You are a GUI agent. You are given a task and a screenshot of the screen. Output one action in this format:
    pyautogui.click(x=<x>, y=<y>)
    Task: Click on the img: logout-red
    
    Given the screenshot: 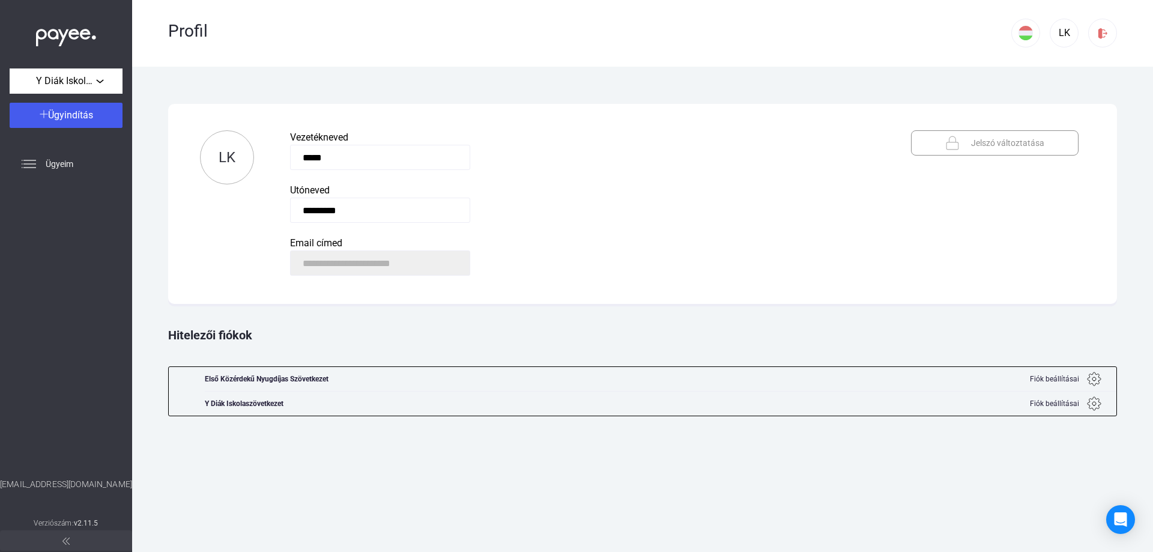 What is the action you would take?
    pyautogui.click(x=1102, y=33)
    